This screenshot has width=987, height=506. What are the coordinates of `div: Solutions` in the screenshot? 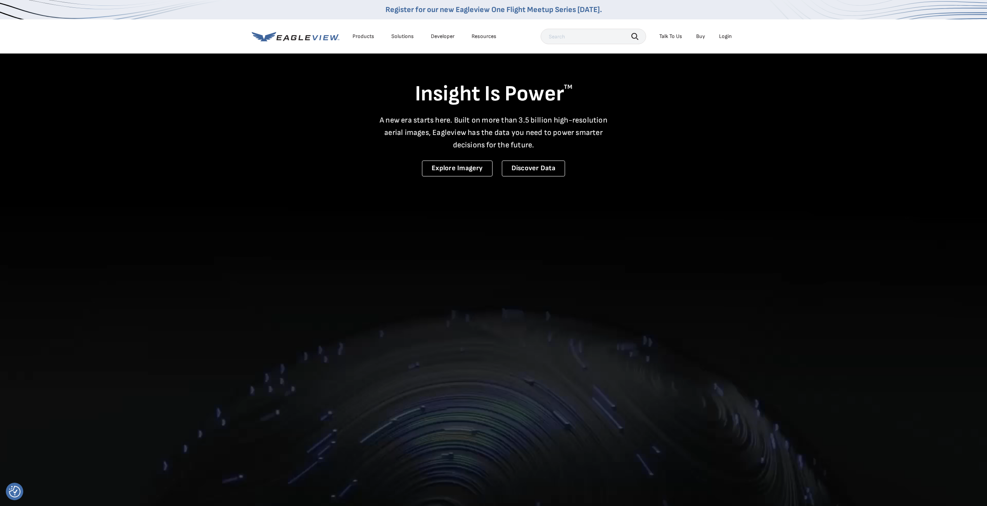 It's located at (403, 36).